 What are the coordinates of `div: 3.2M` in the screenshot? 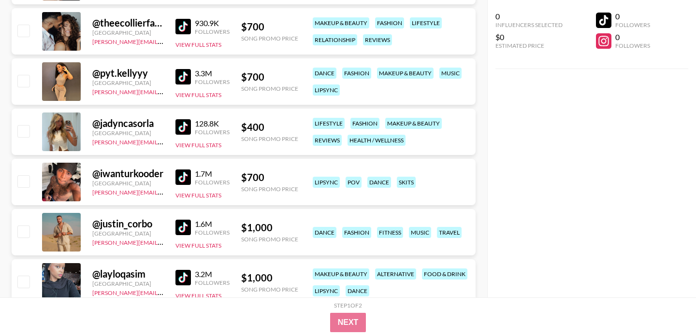 It's located at (212, 274).